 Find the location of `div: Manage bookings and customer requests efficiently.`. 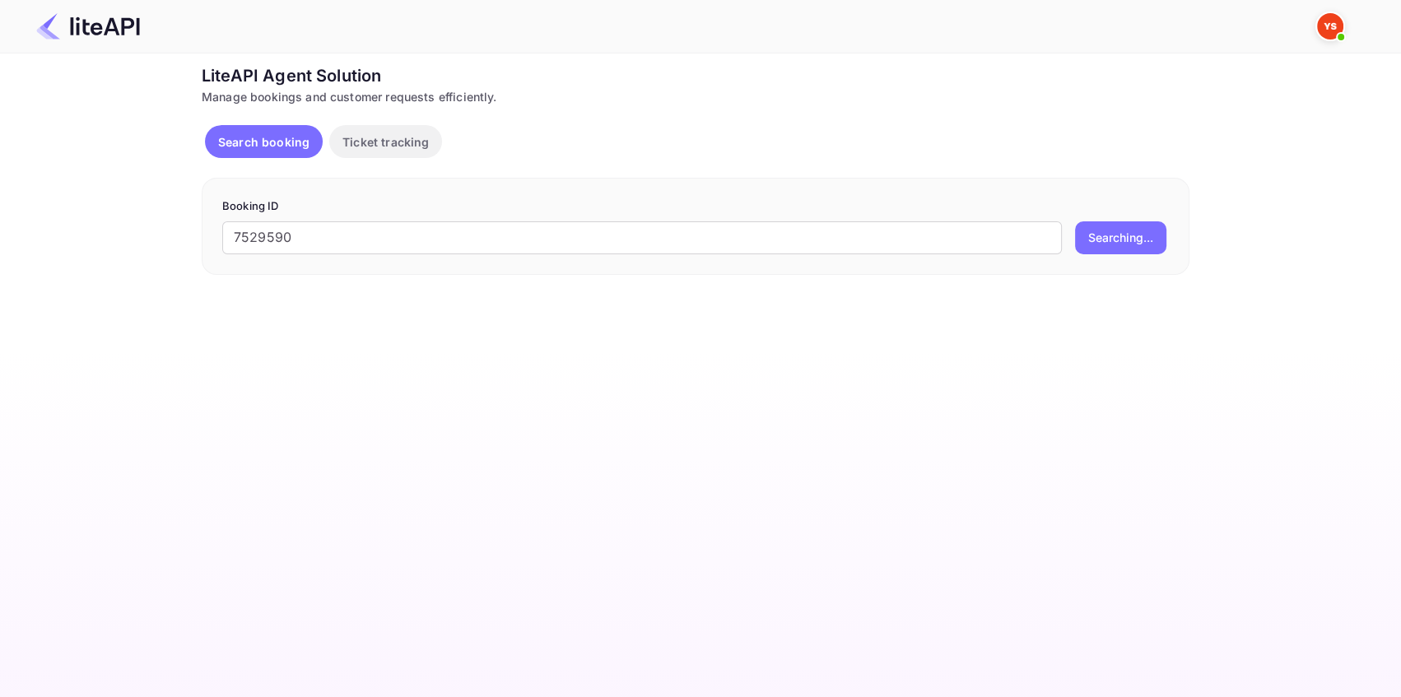

div: Manage bookings and customer requests efficiently. is located at coordinates (696, 96).